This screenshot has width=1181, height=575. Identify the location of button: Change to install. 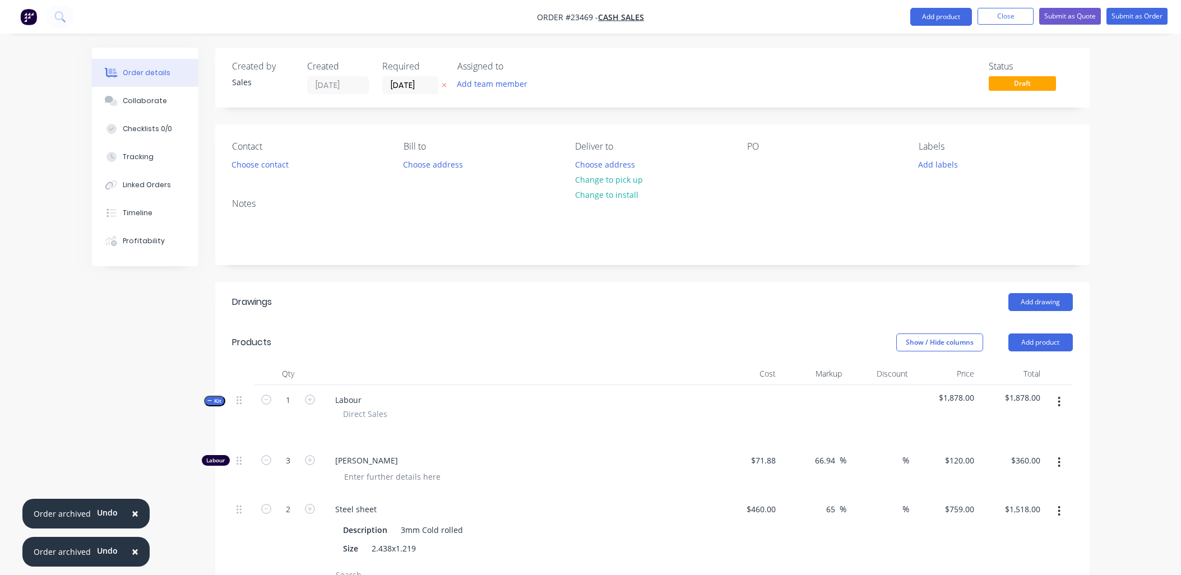
(606, 194).